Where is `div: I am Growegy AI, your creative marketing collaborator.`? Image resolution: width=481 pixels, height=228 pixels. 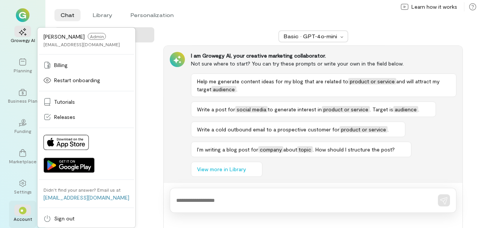
div: I am Growegy AI, your creative marketing collaborator. is located at coordinates (324, 56).